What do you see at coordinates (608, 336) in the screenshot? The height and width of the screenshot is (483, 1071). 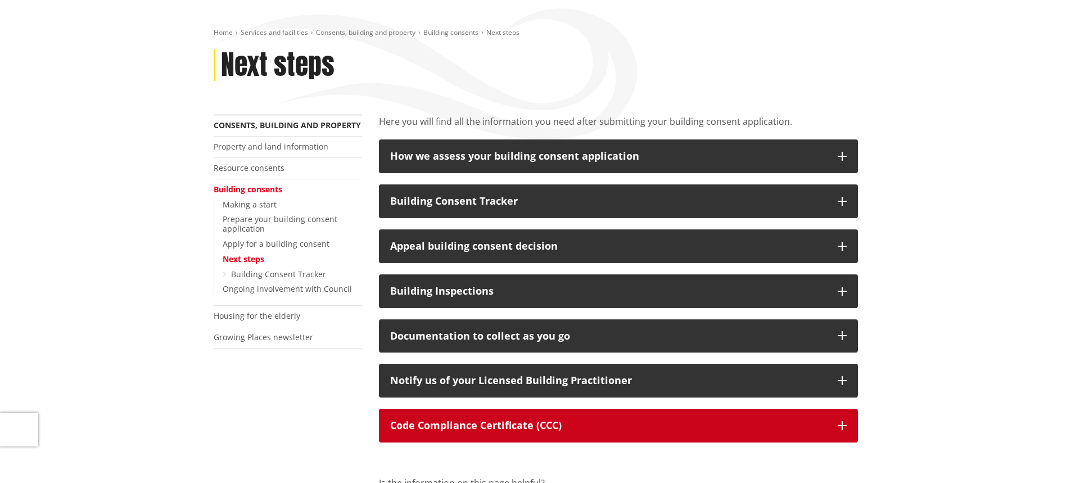 I see `div: Documentation to collect as you go` at bounding box center [608, 336].